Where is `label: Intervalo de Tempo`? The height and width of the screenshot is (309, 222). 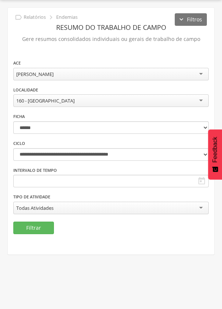
label: Intervalo de Tempo is located at coordinates (35, 171).